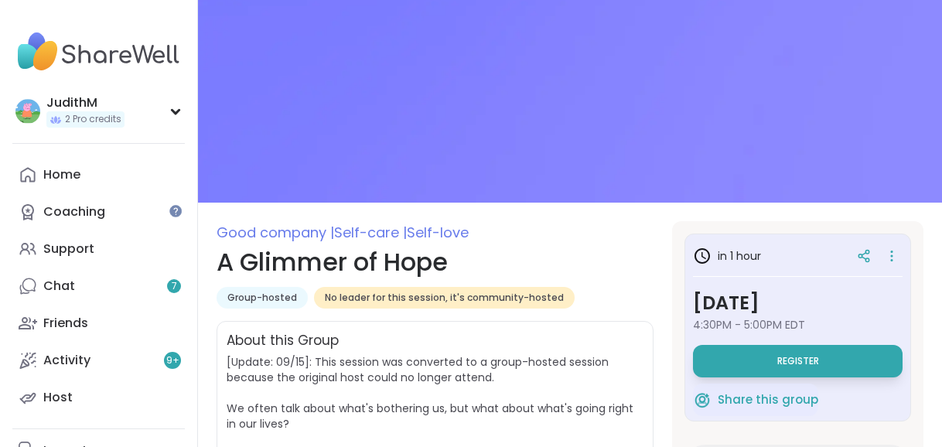 The image size is (942, 447). What do you see at coordinates (98, 398) in the screenshot?
I see `a: Host` at bounding box center [98, 398].